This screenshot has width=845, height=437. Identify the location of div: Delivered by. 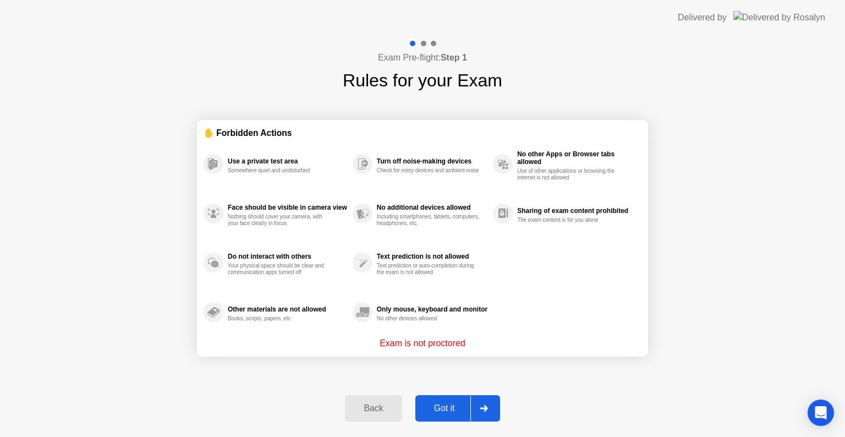
(702, 18).